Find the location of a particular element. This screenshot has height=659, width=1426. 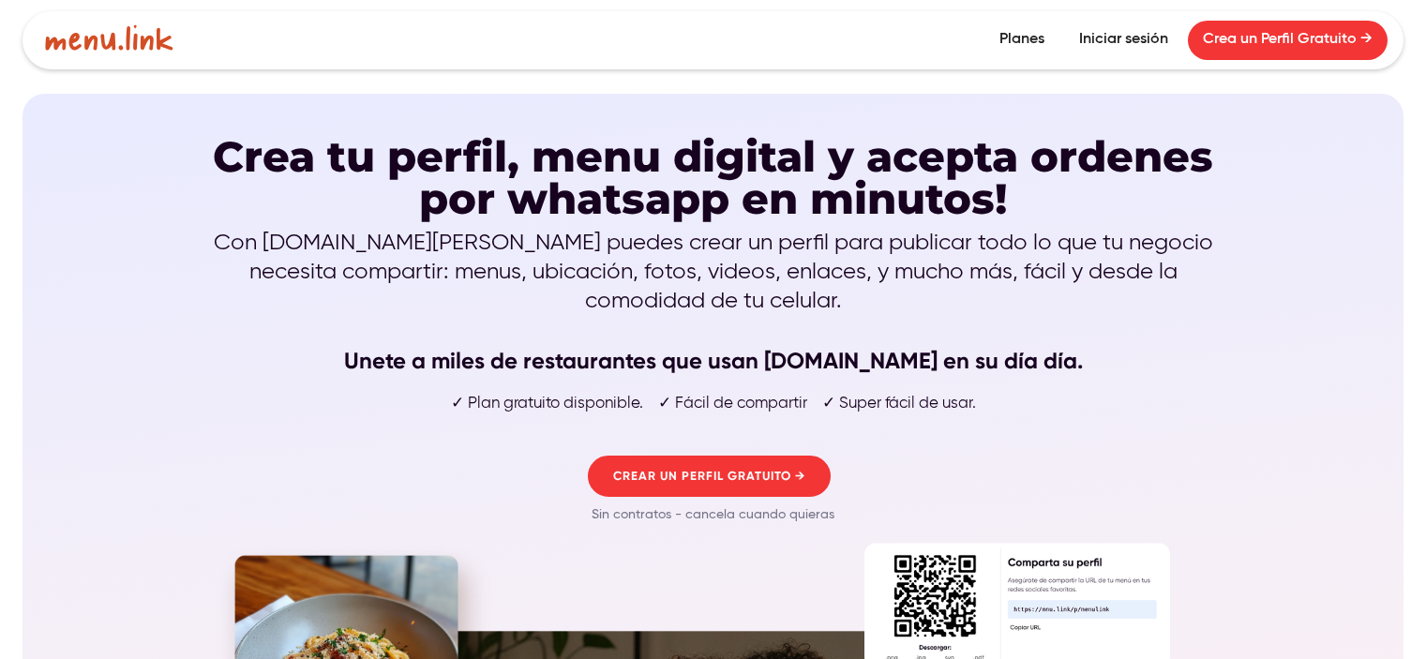

a: Planes is located at coordinates (1022, 40).